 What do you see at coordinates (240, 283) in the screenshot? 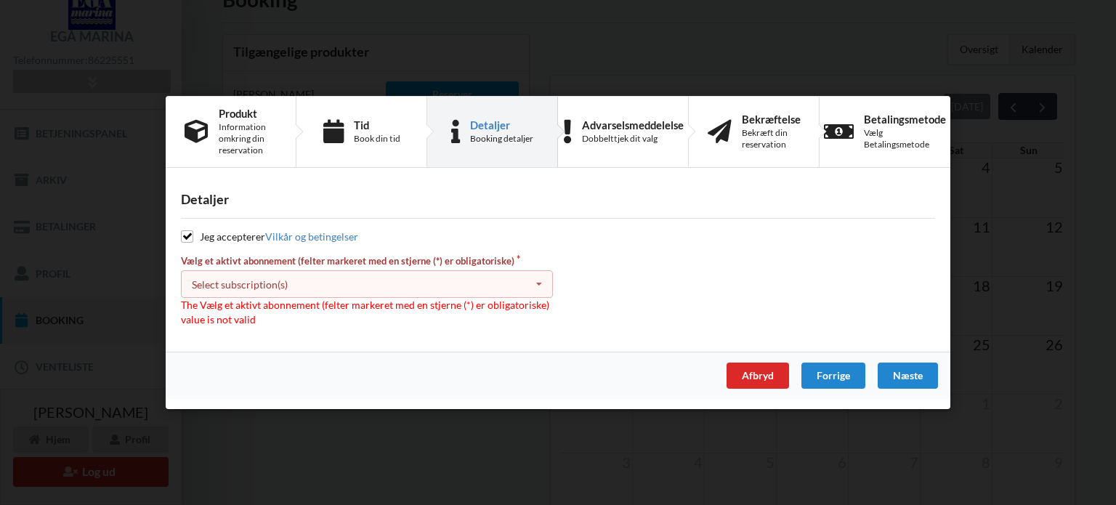
I see `div: Select subscription(s)` at bounding box center [240, 283].